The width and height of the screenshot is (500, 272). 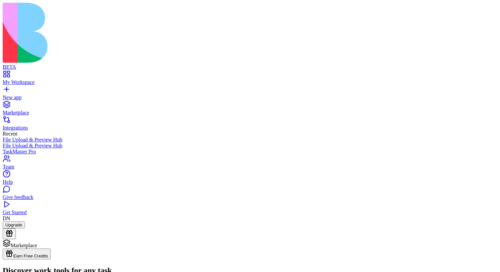 What do you see at coordinates (250, 113) in the screenshot?
I see `div: Marketplace` at bounding box center [250, 113].